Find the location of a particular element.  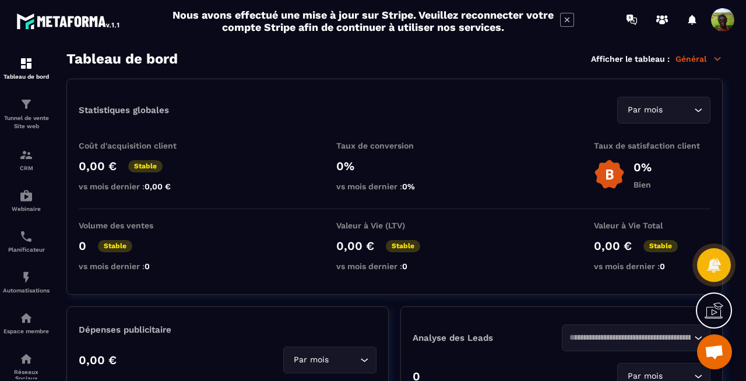

p: Tunnel de vente Site web is located at coordinates (26, 122).